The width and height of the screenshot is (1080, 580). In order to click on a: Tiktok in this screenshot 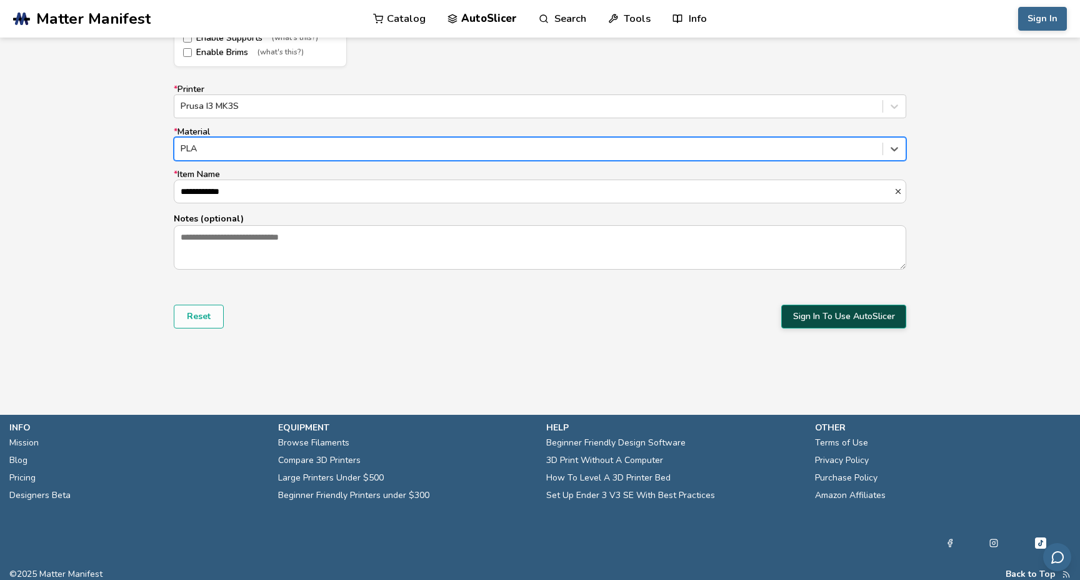, I will do `click(1041, 543)`.